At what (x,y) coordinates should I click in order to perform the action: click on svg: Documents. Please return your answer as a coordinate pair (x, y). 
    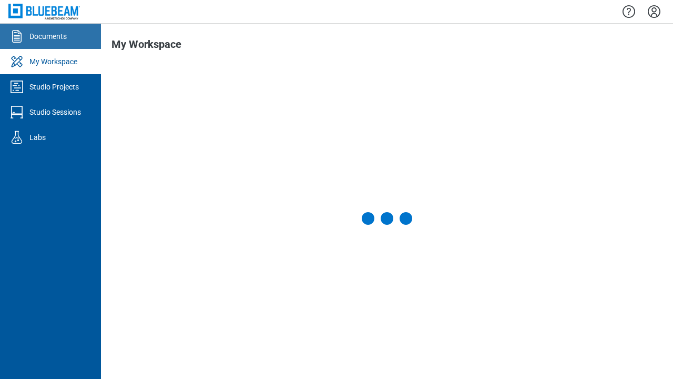
    Looking at the image, I should click on (17, 36).